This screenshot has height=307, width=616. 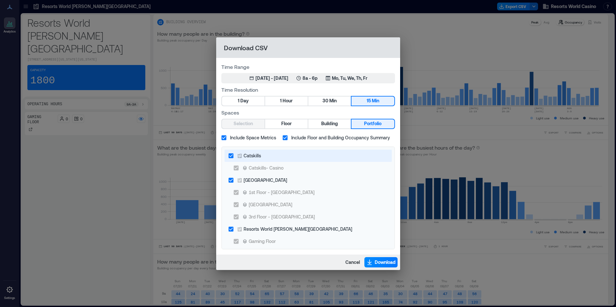 I want to click on span: Portfolio, so click(x=372, y=124).